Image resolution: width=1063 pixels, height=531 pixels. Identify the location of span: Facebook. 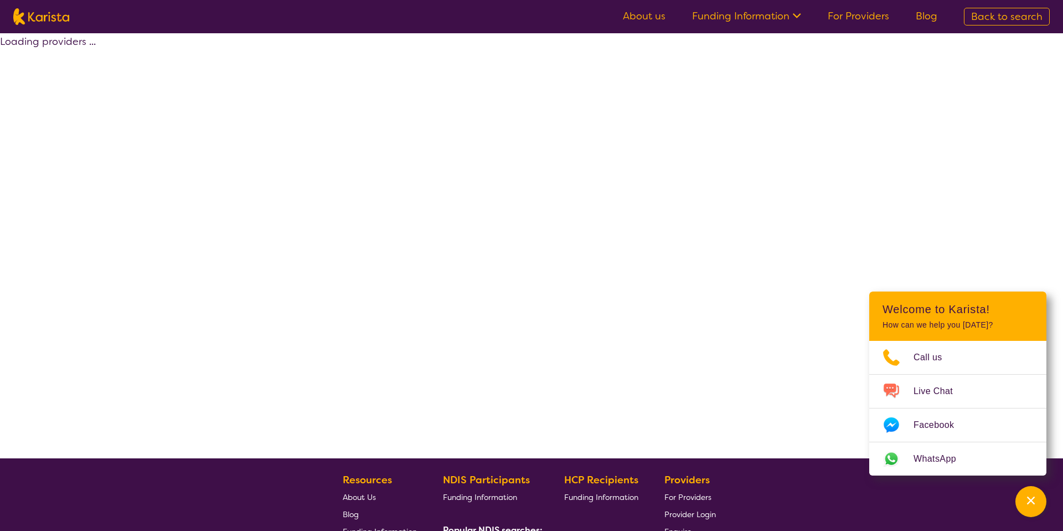
(940, 425).